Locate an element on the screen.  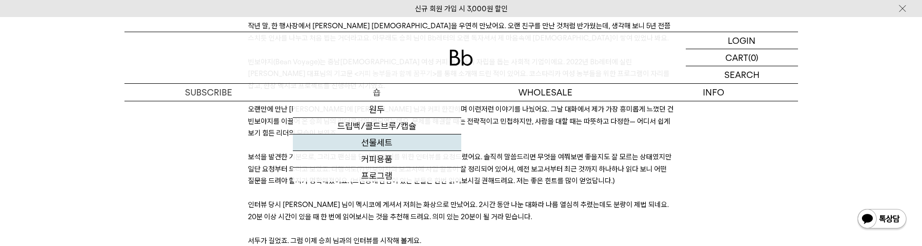
img: 카카오톡 채널 1:1 채팅 버튼 is located at coordinates (882, 220).